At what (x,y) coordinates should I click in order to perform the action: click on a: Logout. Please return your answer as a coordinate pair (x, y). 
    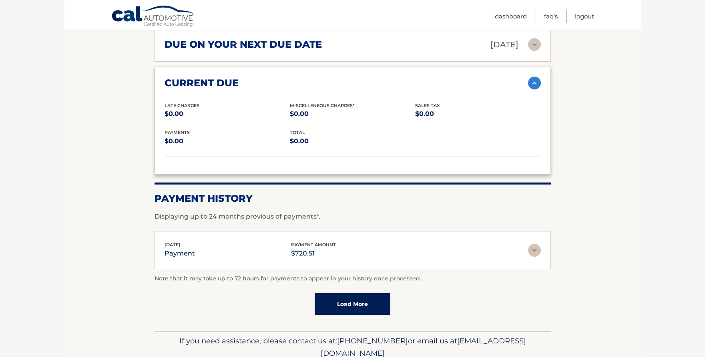
    Looking at the image, I should click on (585, 16).